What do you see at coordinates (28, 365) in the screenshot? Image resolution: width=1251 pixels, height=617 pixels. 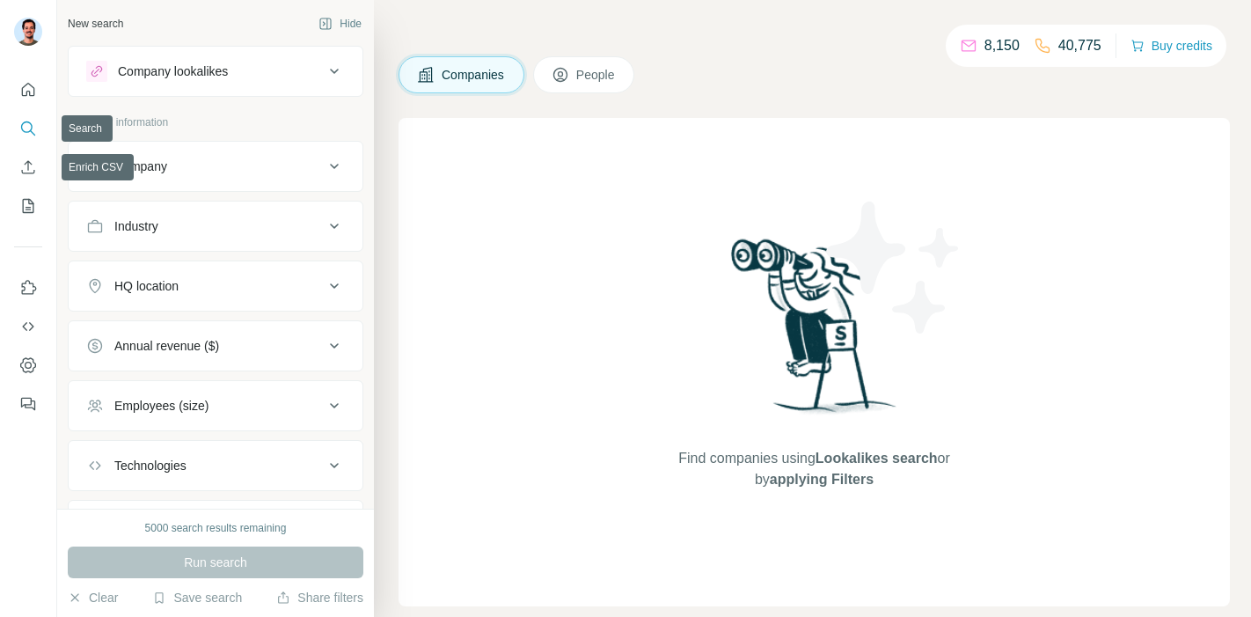 I see `button: Dashboard` at bounding box center [28, 365].